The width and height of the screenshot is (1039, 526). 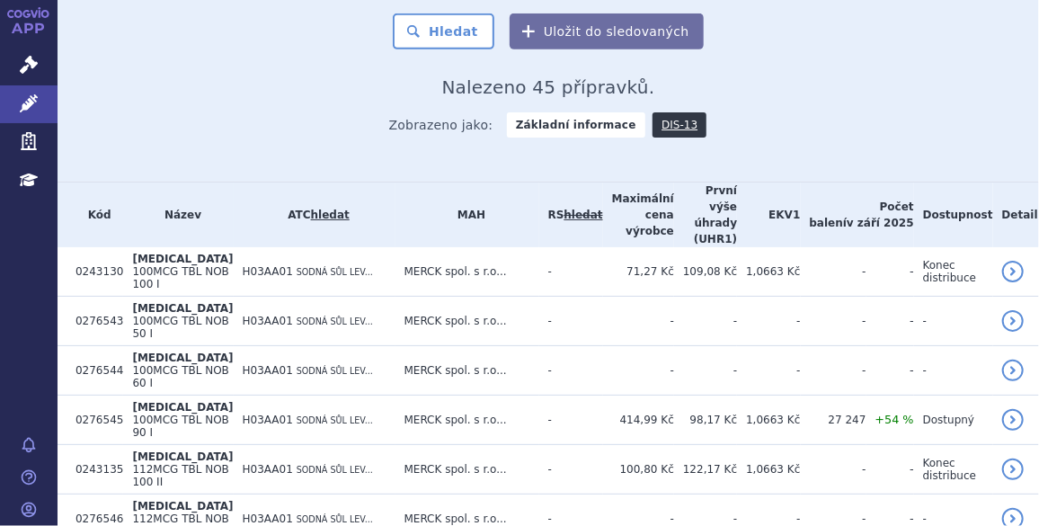 What do you see at coordinates (94, 469) in the screenshot?
I see `td: 0243135` at bounding box center [94, 469].